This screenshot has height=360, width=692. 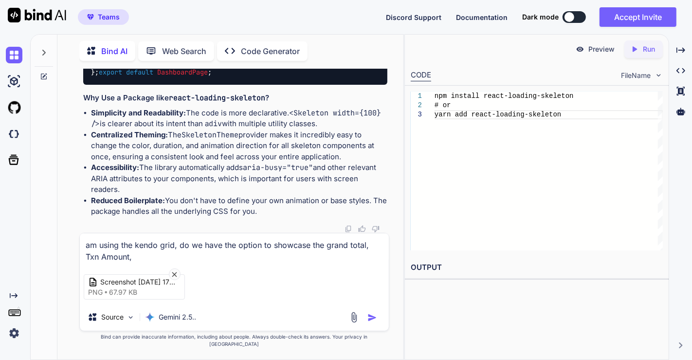 What do you see at coordinates (123, 292) in the screenshot?
I see `span: 67.97 KB` at bounding box center [123, 292].